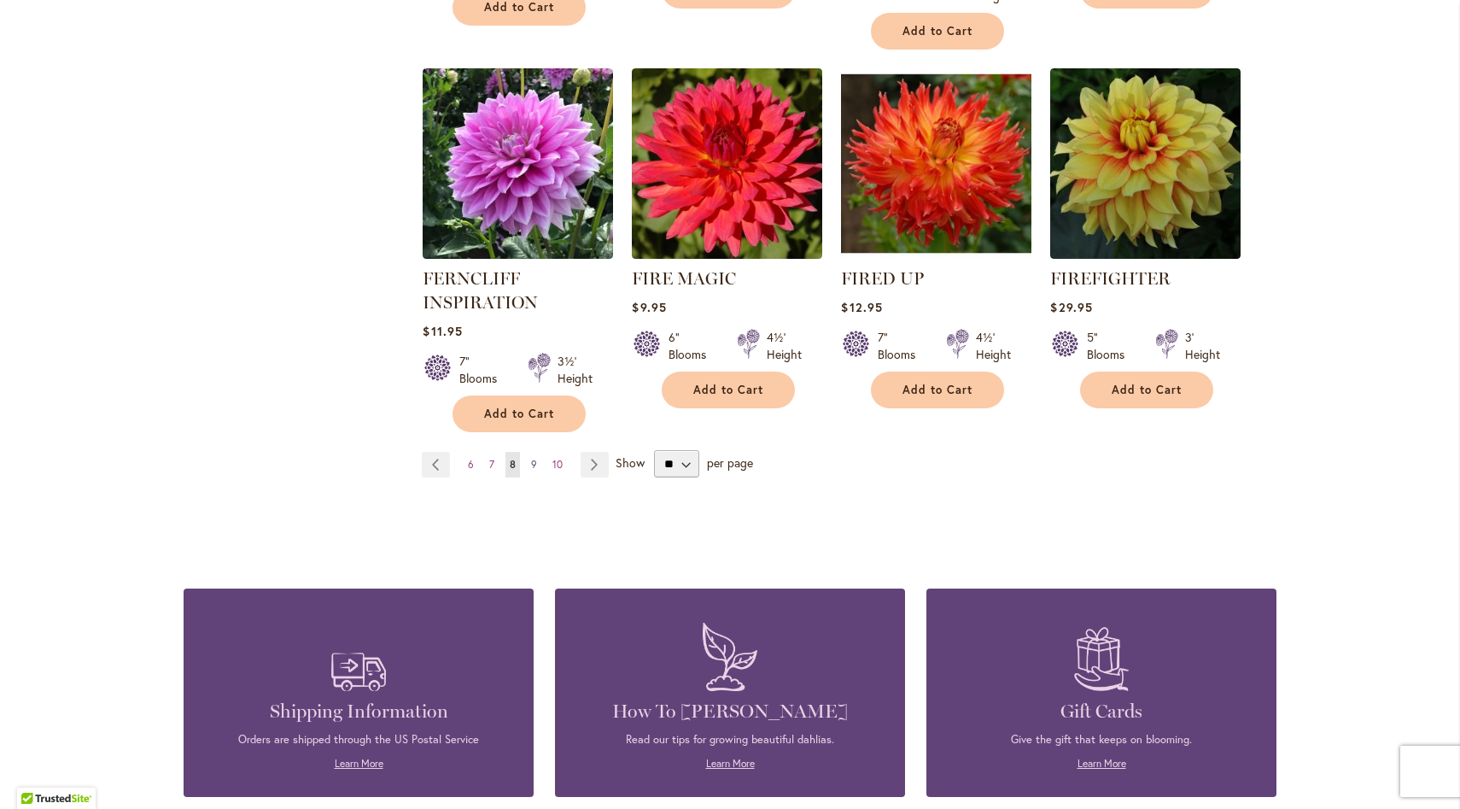  Describe the element at coordinates (471, 464) in the screenshot. I see `span: 6` at that location.